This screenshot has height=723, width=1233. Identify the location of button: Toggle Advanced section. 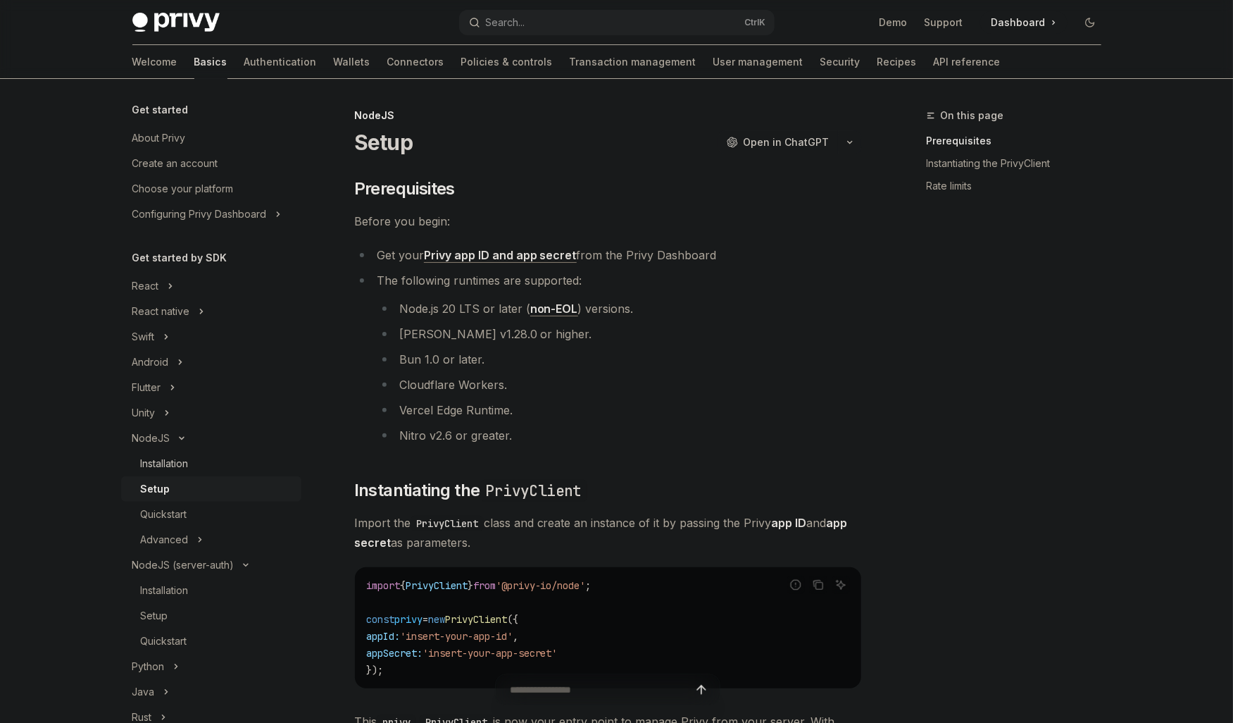
(211, 540).